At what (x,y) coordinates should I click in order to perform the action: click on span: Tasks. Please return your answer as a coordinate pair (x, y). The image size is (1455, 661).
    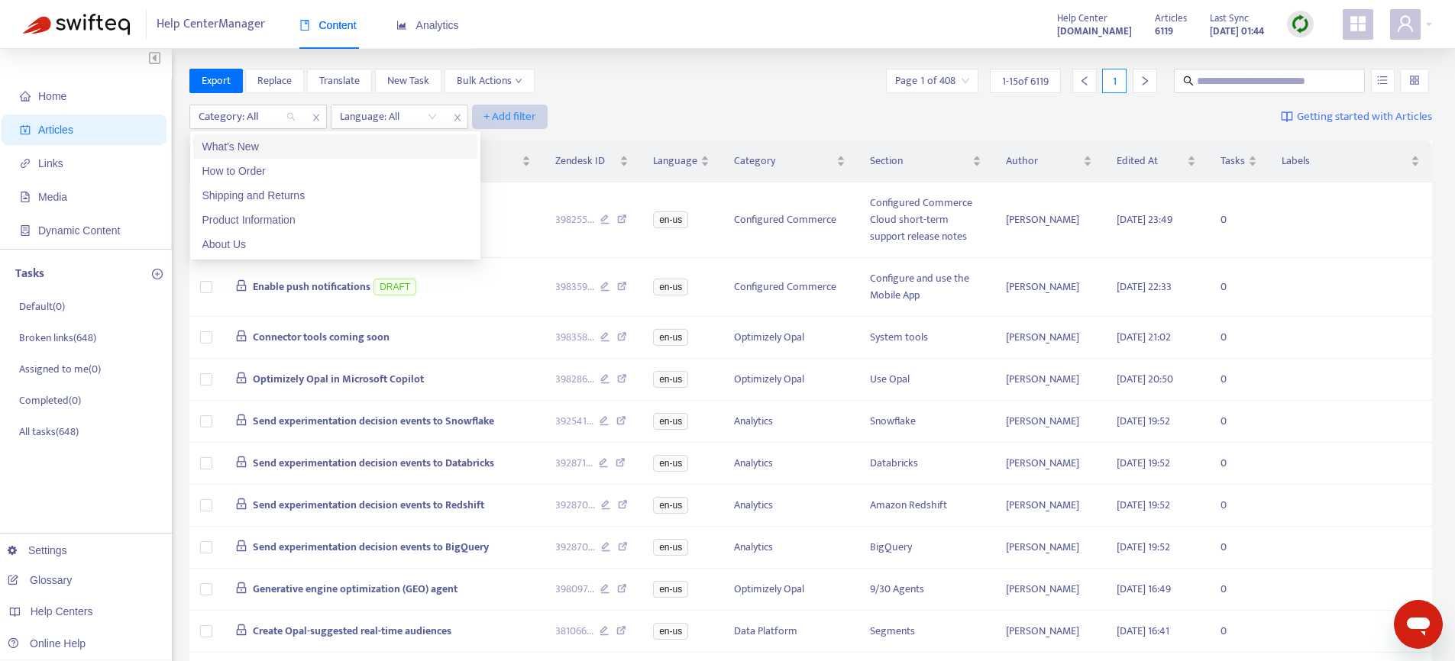
    Looking at the image, I should click on (1233, 161).